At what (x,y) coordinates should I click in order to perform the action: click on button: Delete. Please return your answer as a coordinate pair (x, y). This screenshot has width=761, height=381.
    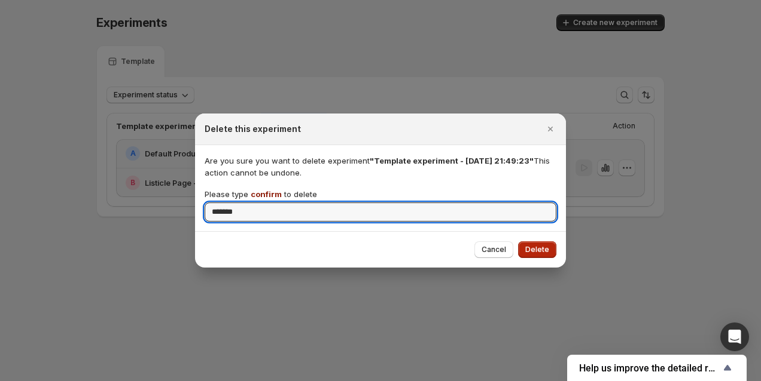
    Looking at the image, I should click on (537, 250).